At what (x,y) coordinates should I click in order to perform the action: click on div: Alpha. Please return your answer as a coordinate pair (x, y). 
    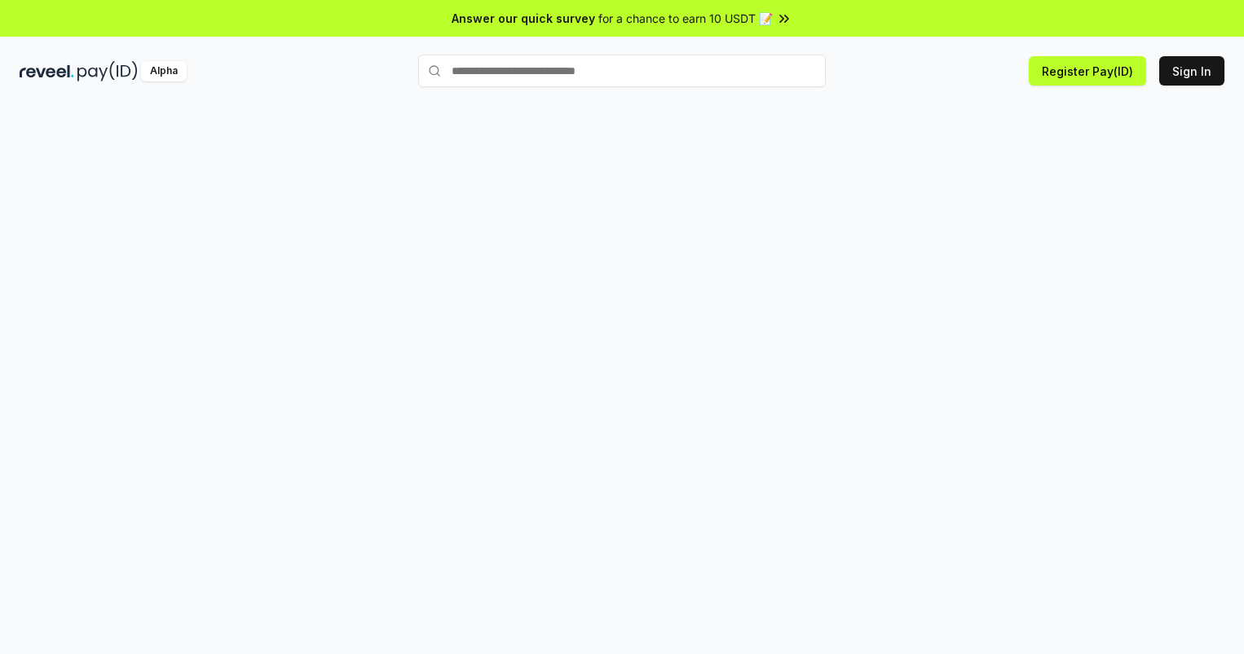
    Looking at the image, I should click on (164, 71).